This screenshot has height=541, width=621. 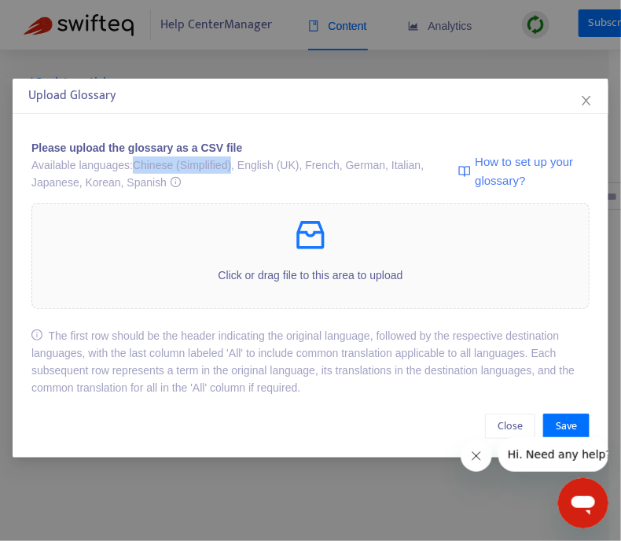 I want to click on span: inbox, so click(x=310, y=235).